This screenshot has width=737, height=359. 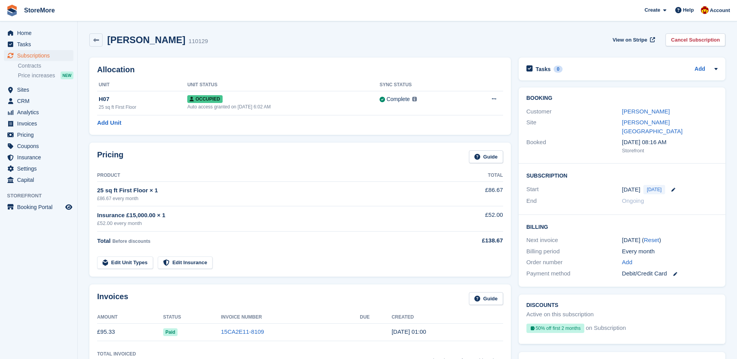 I want to click on h2: Booking, so click(x=622, y=98).